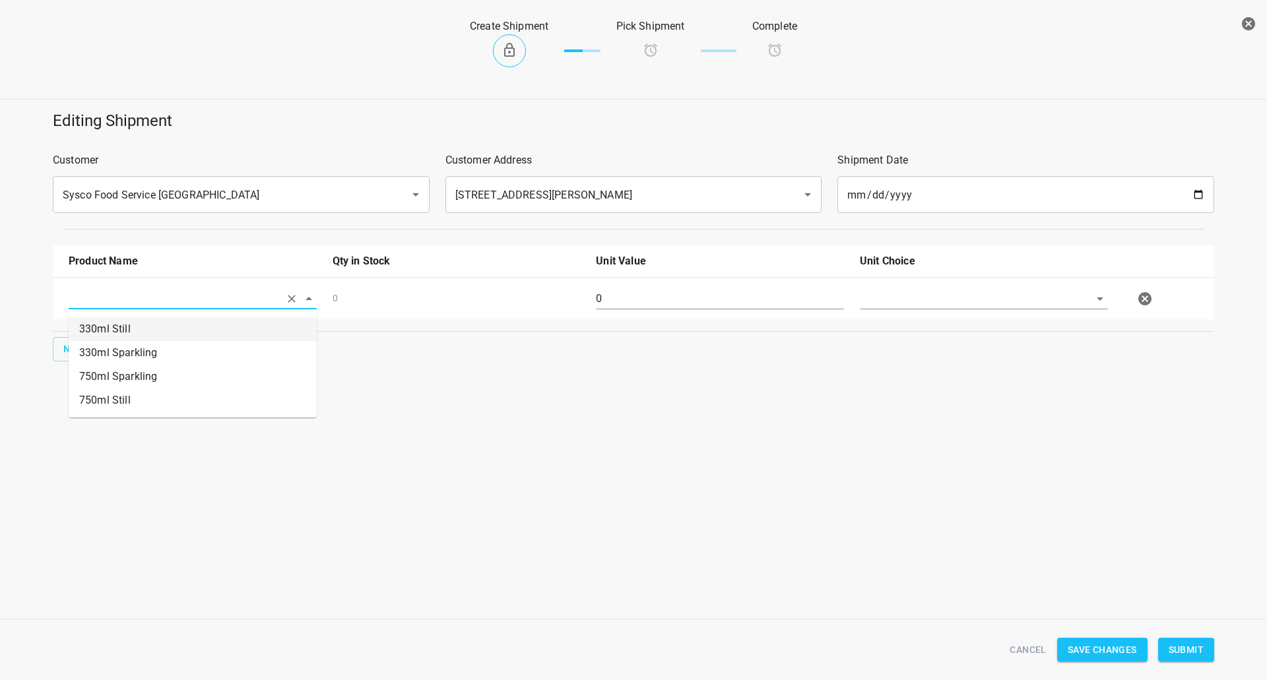 Image resolution: width=1267 pixels, height=680 pixels. Describe the element at coordinates (1186, 650) in the screenshot. I see `span: Submit` at that location.